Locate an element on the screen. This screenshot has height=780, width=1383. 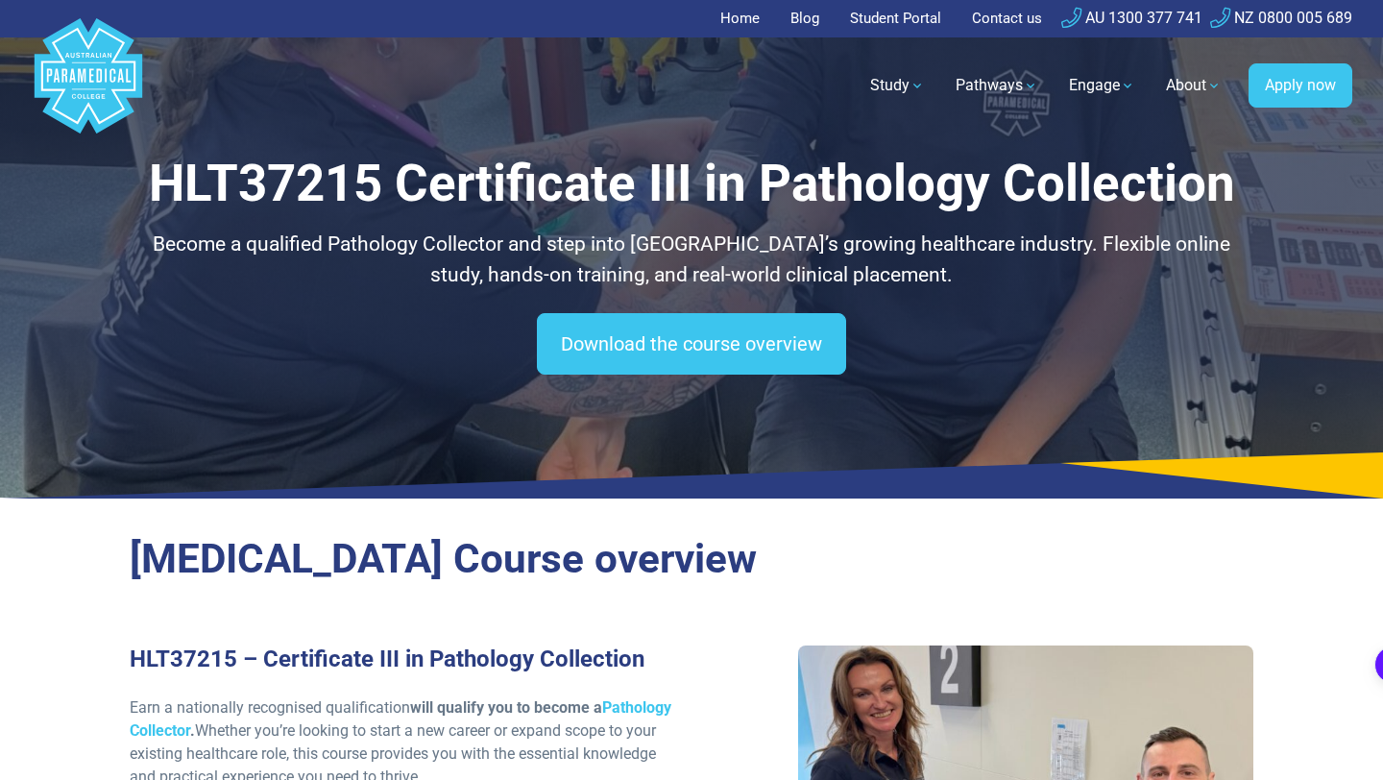
a: Download the course overview is located at coordinates (692, 344).